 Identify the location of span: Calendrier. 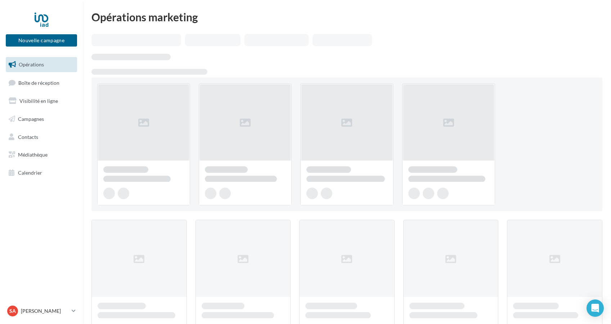
(30, 172).